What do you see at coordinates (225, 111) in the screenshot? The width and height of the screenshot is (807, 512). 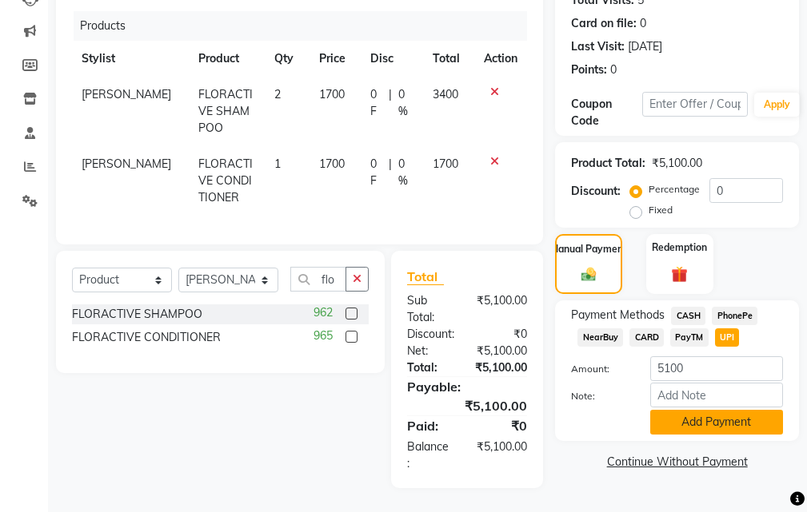 I see `span: FLORACTIVE SHAMPOO` at bounding box center [225, 111].